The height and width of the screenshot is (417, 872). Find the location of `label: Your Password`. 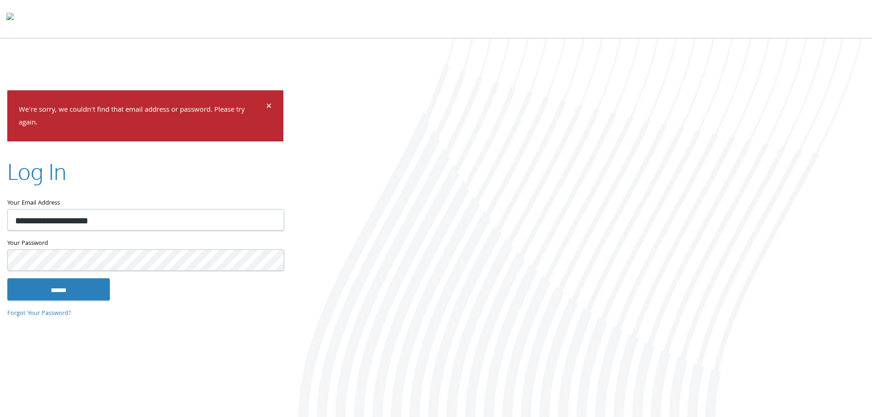

label: Your Password is located at coordinates (145, 244).